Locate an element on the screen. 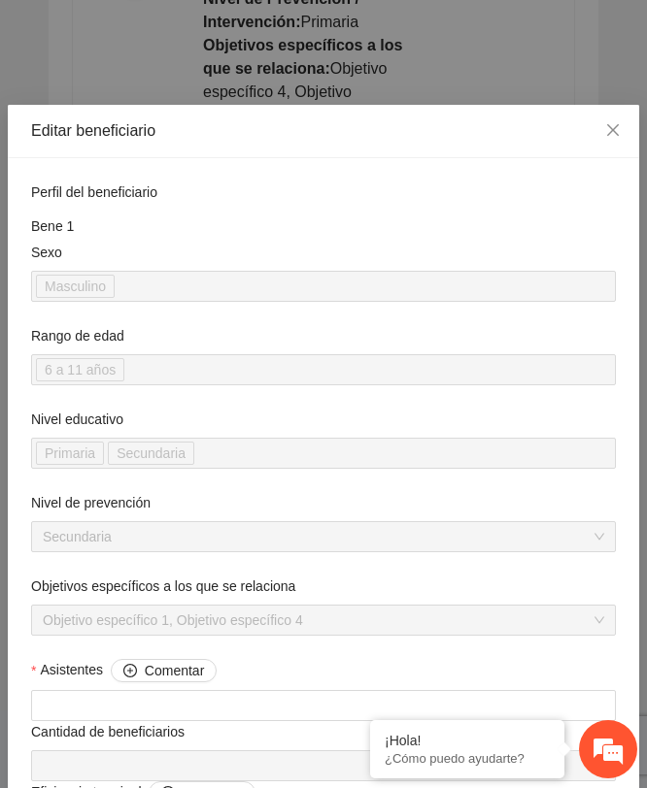 The width and height of the screenshot is (647, 788). button: Asistentes is located at coordinates (163, 671).